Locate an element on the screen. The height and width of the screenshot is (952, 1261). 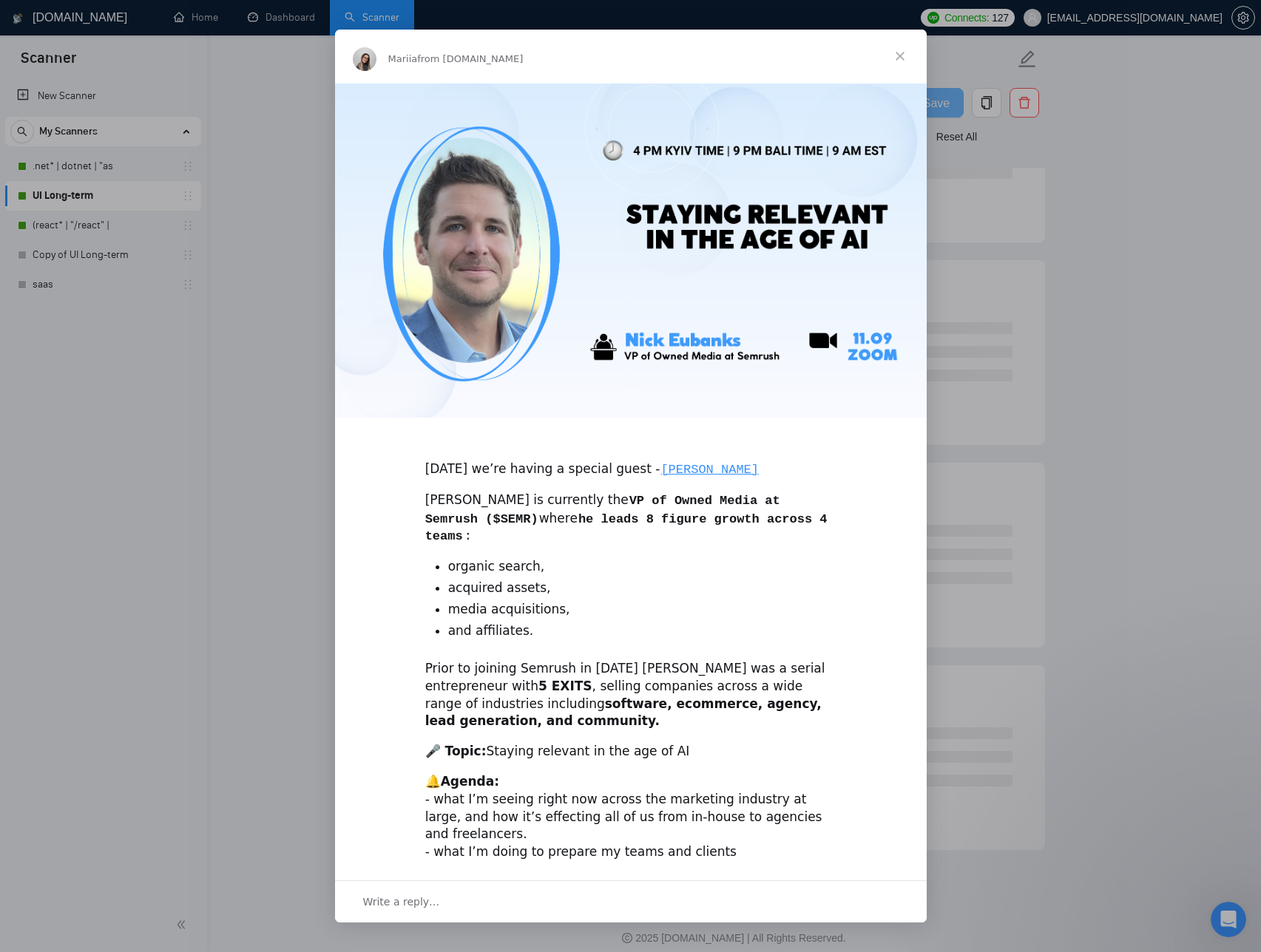
b: 🎤 Topic: is located at coordinates (455, 751).